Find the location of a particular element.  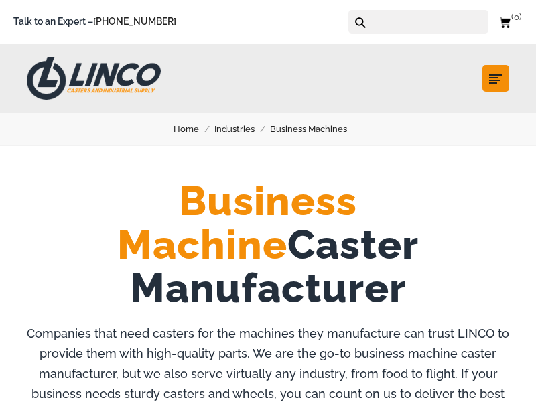

img: LINCO CASTERS & INDUSTRIAL SUPPLY is located at coordinates (94, 78).